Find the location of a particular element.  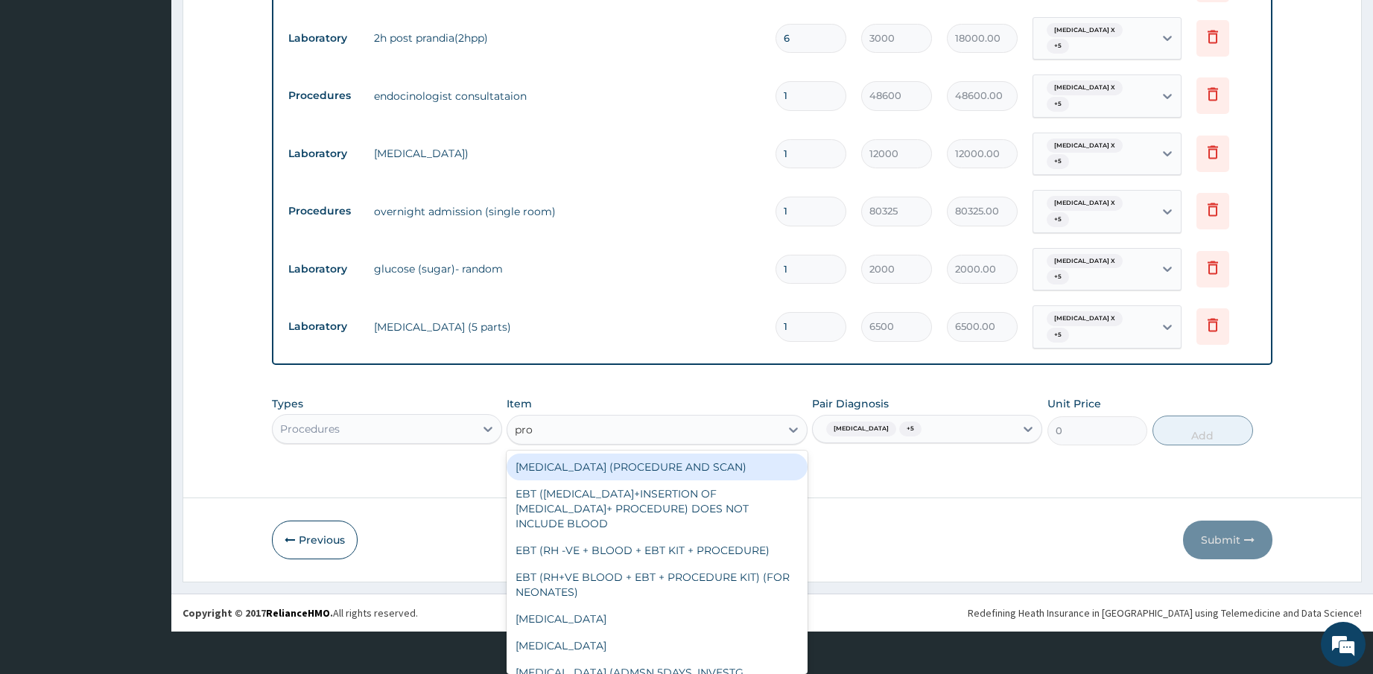

textarea: Type your message and hit 'Enter' is located at coordinates (145, 433).